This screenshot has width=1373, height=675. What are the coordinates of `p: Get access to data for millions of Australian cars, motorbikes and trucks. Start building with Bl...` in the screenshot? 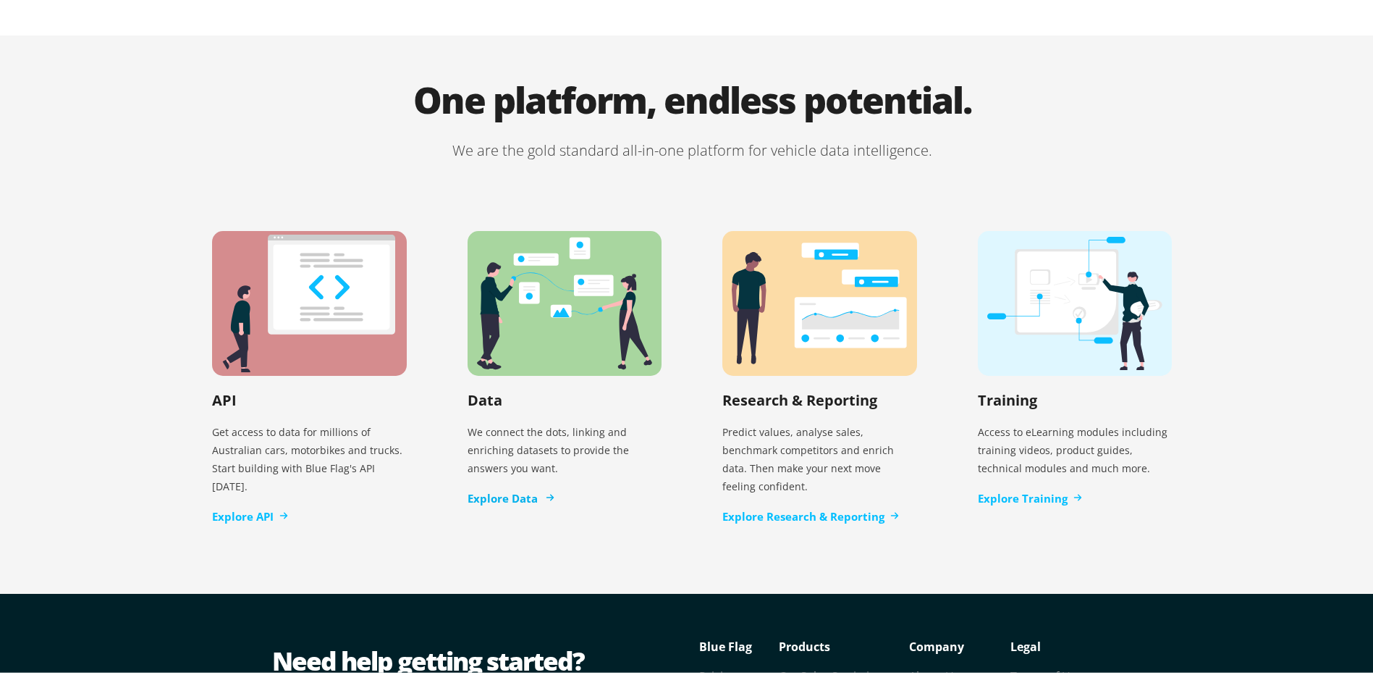 It's located at (309, 456).